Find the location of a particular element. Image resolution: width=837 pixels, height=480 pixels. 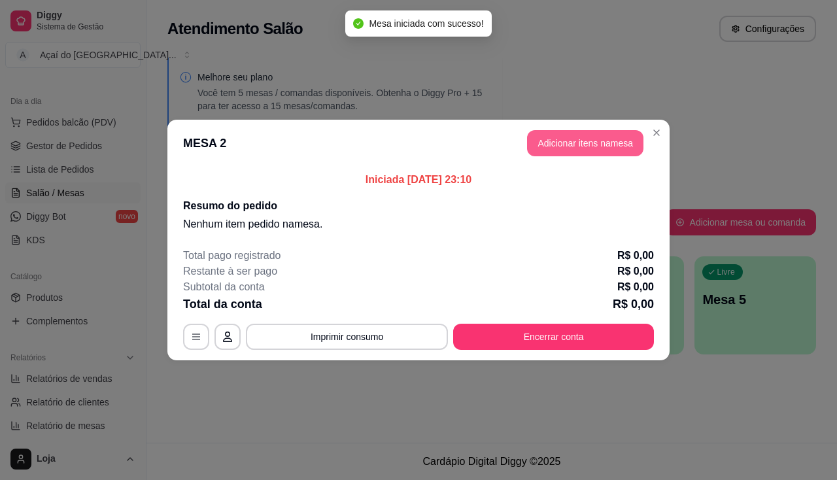

p: Nenhum item pedido na mesa . is located at coordinates (419, 224).